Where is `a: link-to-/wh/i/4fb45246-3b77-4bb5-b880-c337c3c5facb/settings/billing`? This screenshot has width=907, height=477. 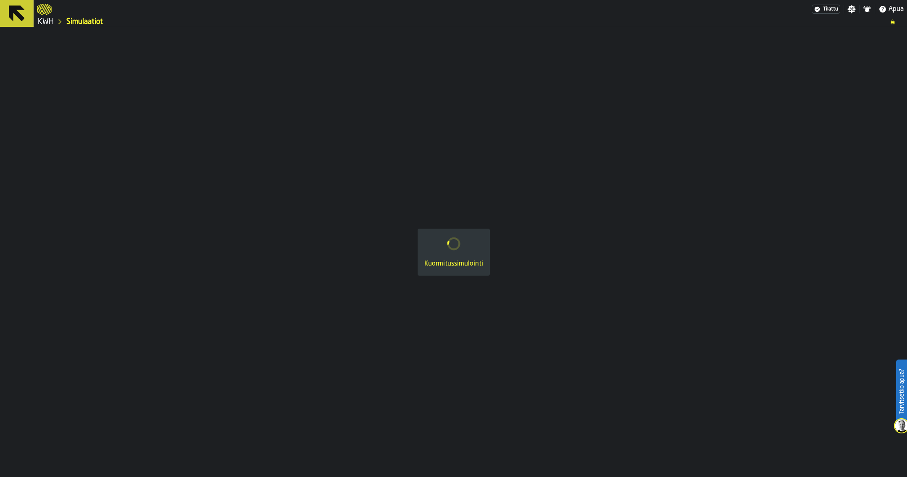 a: link-to-/wh/i/4fb45246-3b77-4bb5-b880-c337c3c5facb/settings/billing is located at coordinates (826, 9).